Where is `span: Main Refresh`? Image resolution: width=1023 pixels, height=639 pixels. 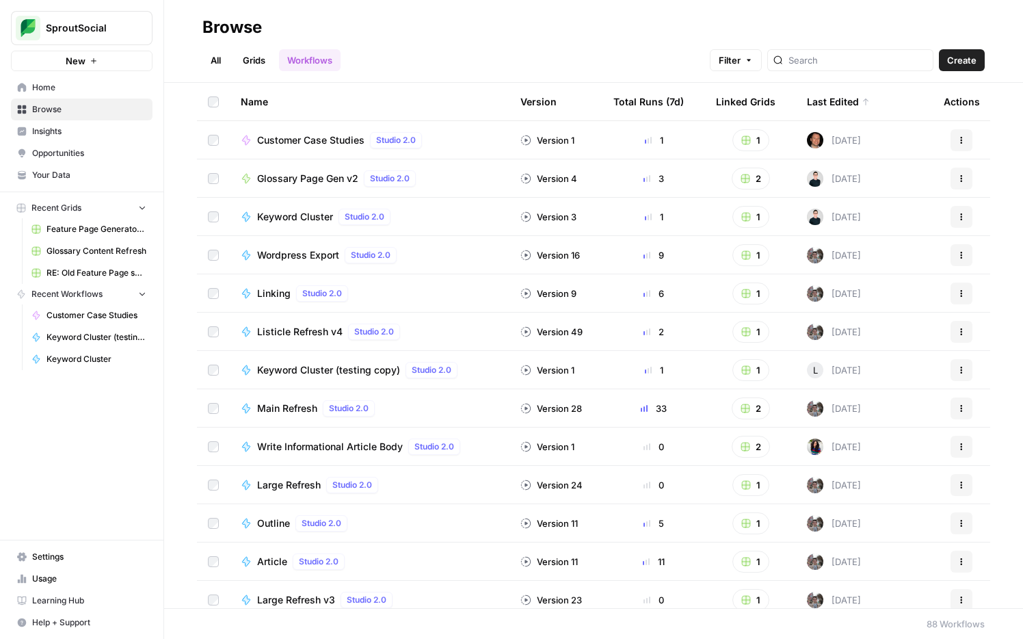 span: Main Refresh is located at coordinates (287, 408).